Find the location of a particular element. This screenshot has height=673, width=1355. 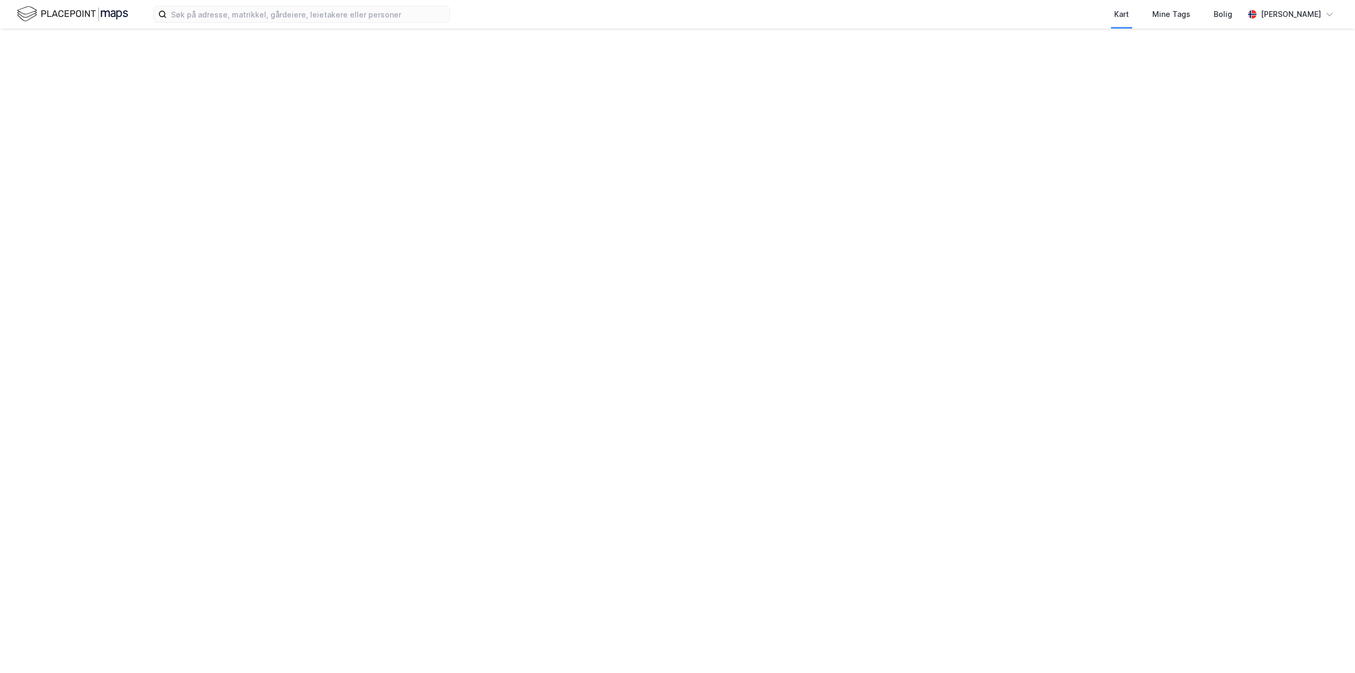

div: Kontrollprogram for chat is located at coordinates (1328, 647).